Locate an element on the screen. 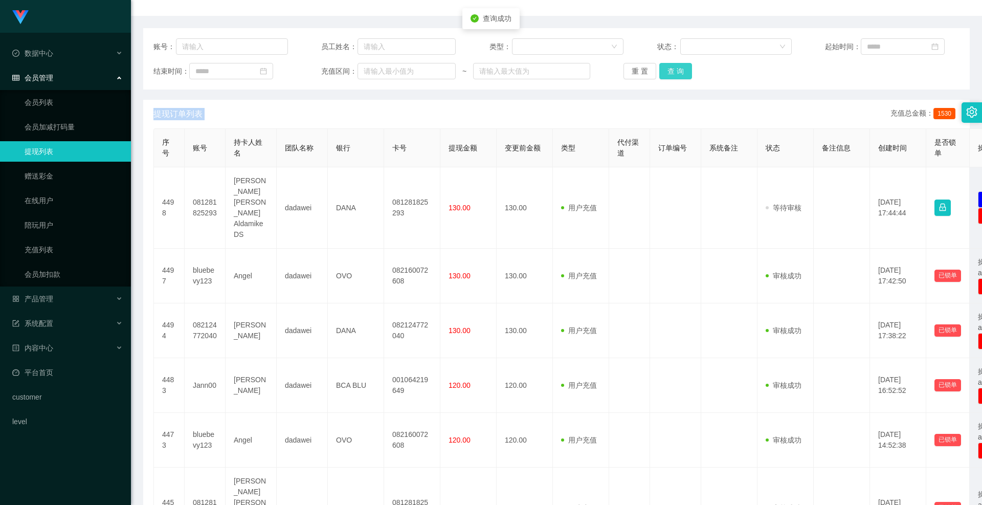 The image size is (982, 505). span: 备注信息 is located at coordinates (836, 148).